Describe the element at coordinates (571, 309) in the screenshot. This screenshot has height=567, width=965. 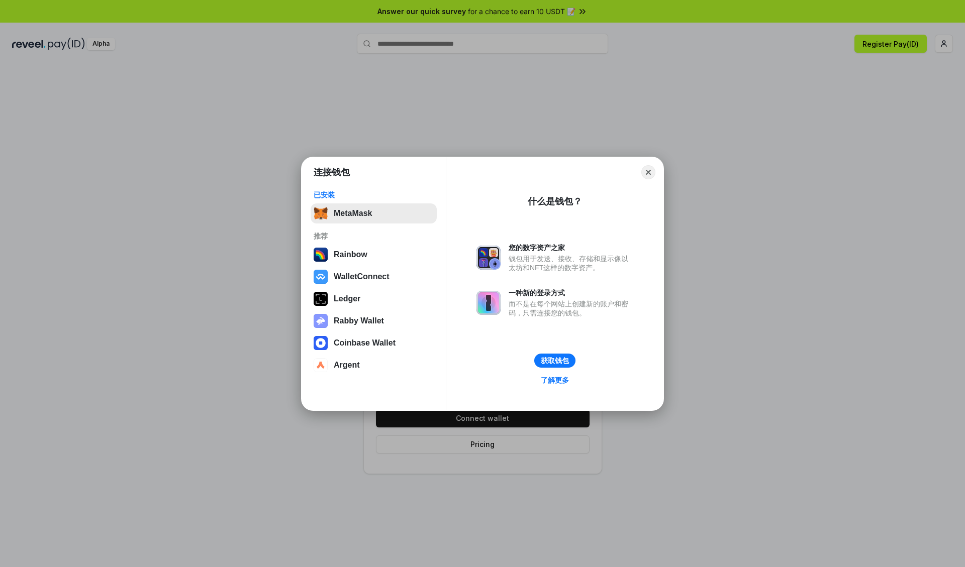
I see `div: 而不是在每个网站上创建新的账户和密码，只需连接您的钱包。` at that location.